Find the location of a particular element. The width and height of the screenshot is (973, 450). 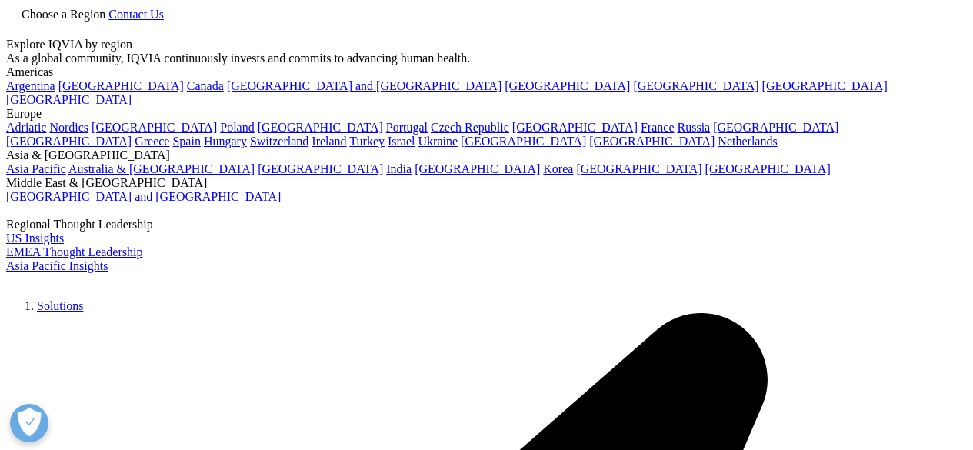

a: Hungary is located at coordinates (225, 141).